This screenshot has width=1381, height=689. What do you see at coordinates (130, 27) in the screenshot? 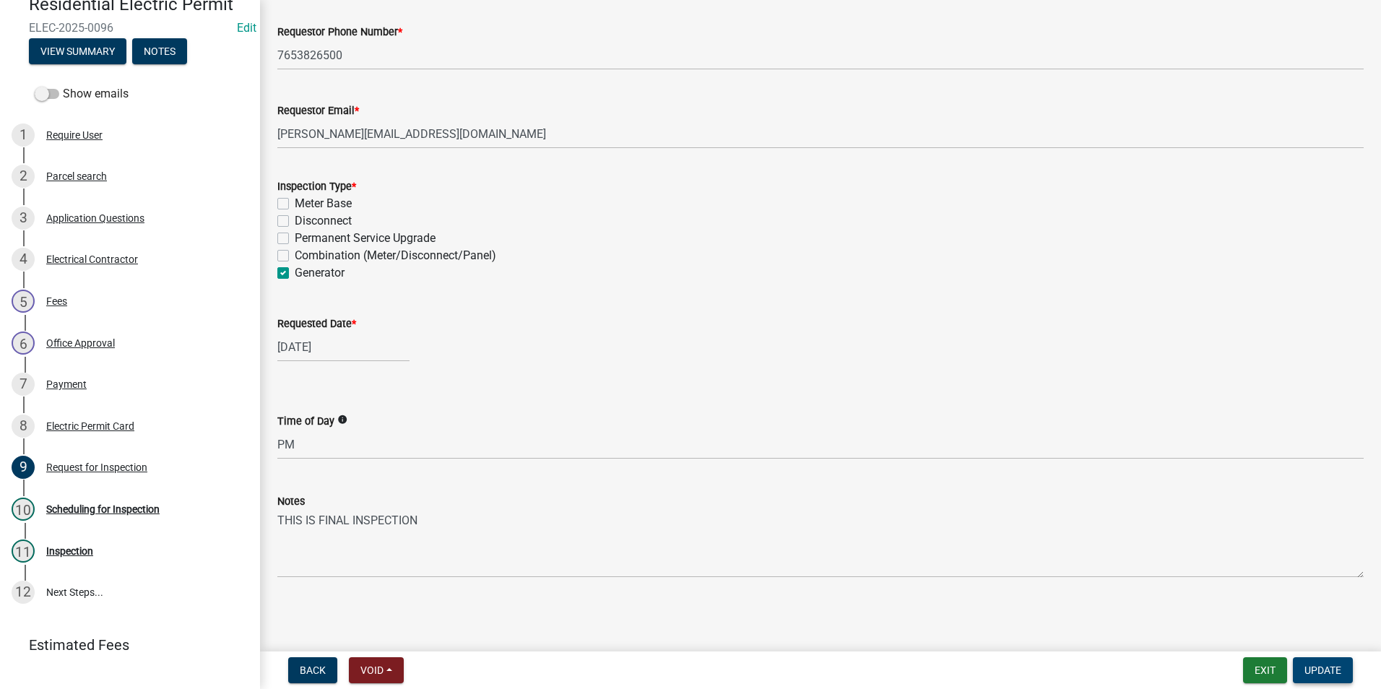
I see `span: ELEC-2025-0096` at bounding box center [130, 27].